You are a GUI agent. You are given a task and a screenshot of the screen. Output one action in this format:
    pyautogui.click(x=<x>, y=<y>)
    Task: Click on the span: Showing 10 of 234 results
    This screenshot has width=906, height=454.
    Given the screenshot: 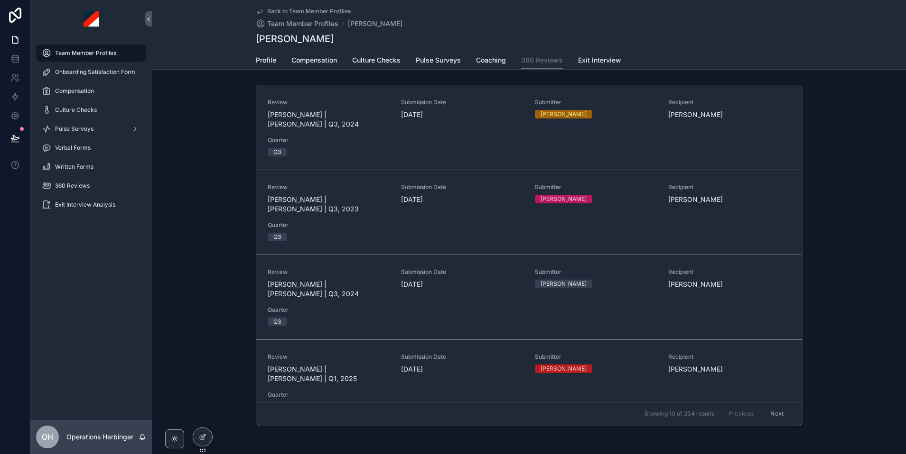 What is the action you would take?
    pyautogui.click(x=679, y=414)
    